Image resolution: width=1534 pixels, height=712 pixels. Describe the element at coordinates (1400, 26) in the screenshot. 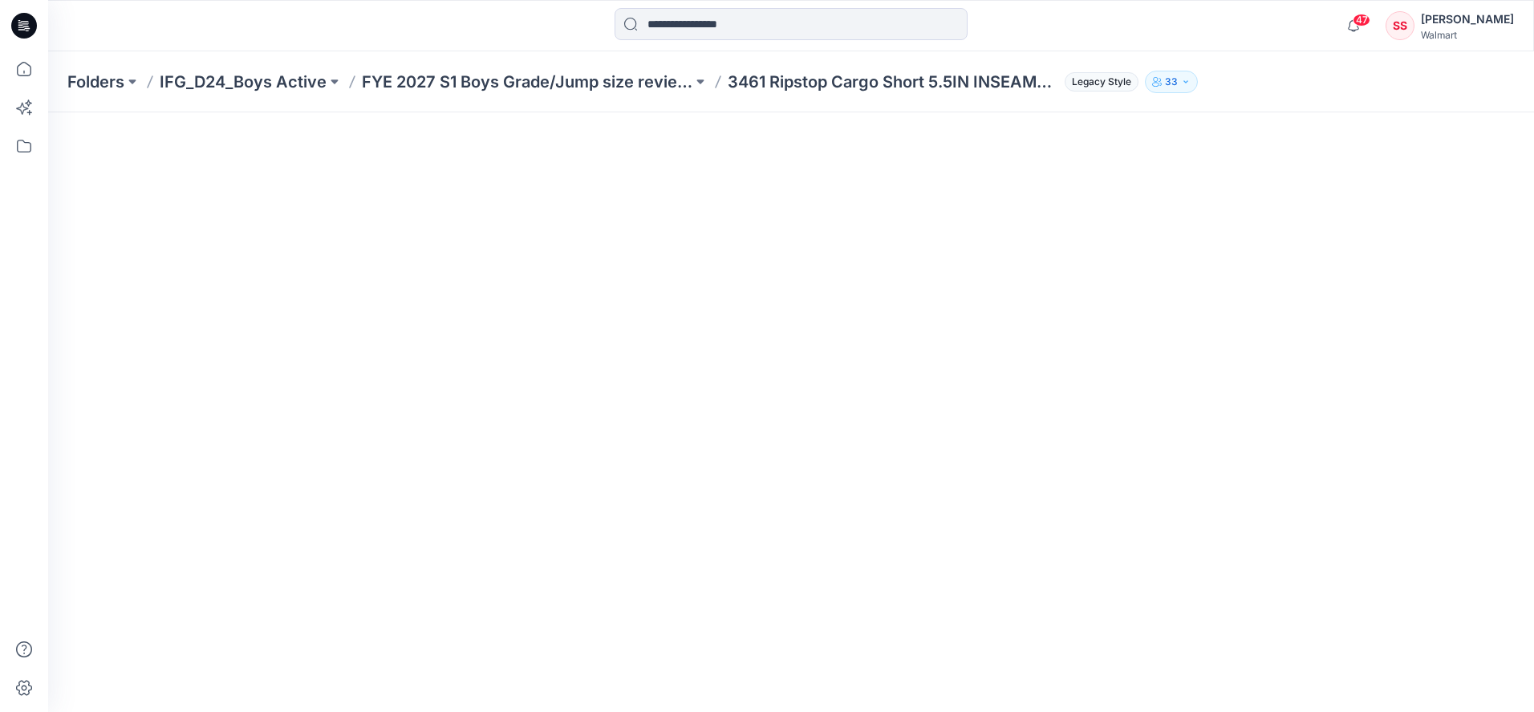

I see `div: SS` at that location.